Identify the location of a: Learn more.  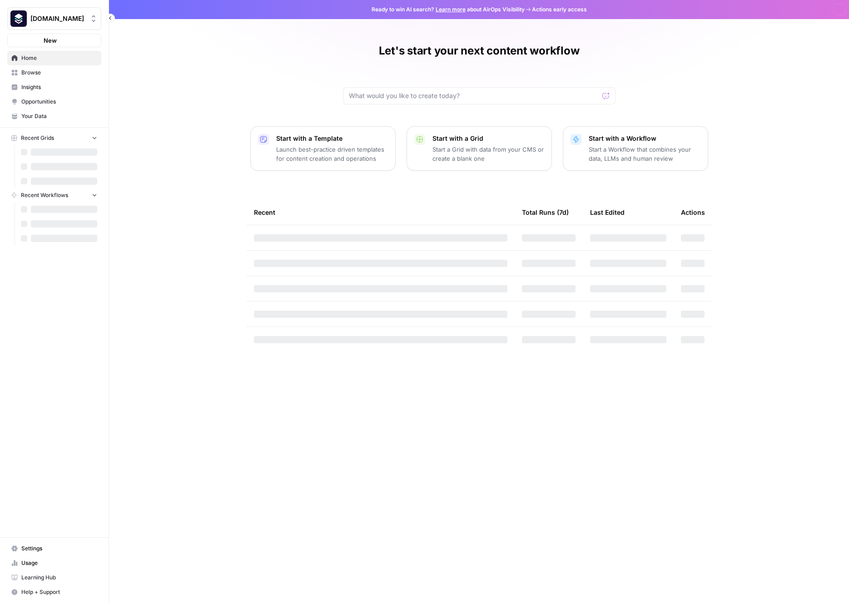
(450, 9).